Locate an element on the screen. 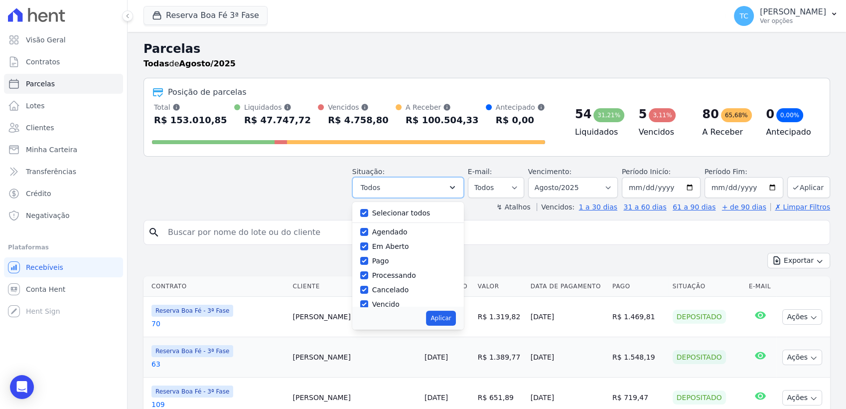  span: Parcelas is located at coordinates (40, 84).